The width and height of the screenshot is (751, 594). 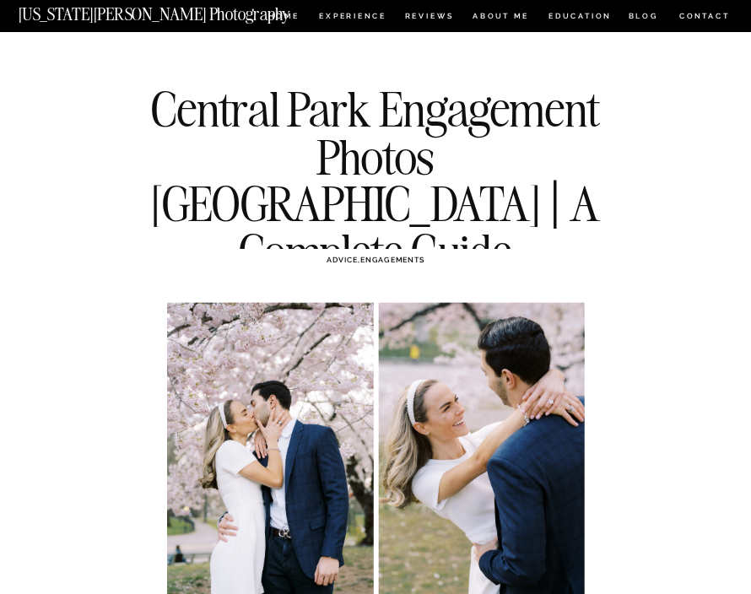 I want to click on a: Experience, so click(x=352, y=18).